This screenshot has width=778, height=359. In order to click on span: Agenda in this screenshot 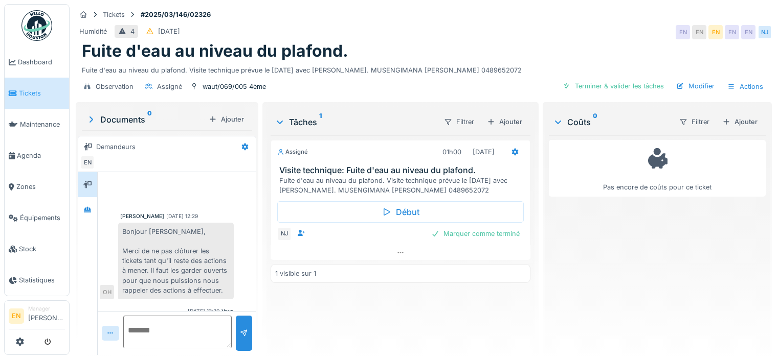, I will do `click(41, 155)`.